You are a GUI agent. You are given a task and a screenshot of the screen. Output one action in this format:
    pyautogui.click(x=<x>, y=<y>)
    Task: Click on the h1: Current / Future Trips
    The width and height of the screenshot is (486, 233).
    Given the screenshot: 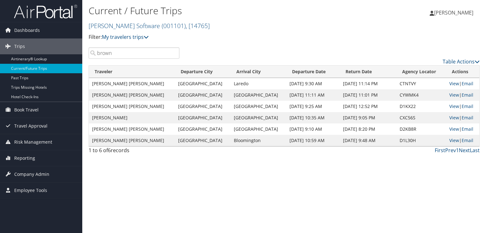 What is the action you would take?
    pyautogui.click(x=219, y=11)
    